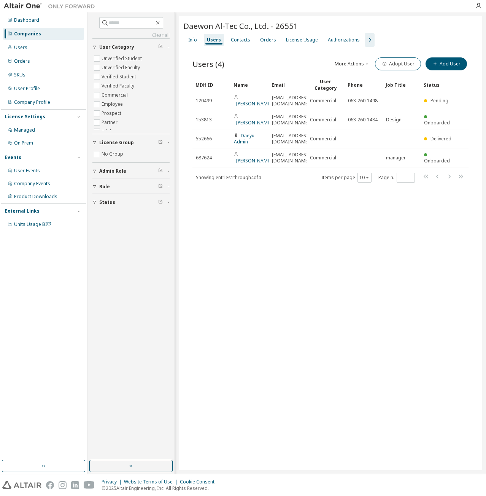 Image resolution: width=486 pixels, height=496 pixels. What do you see at coordinates (27, 34) in the screenshot?
I see `div: Companies` at bounding box center [27, 34].